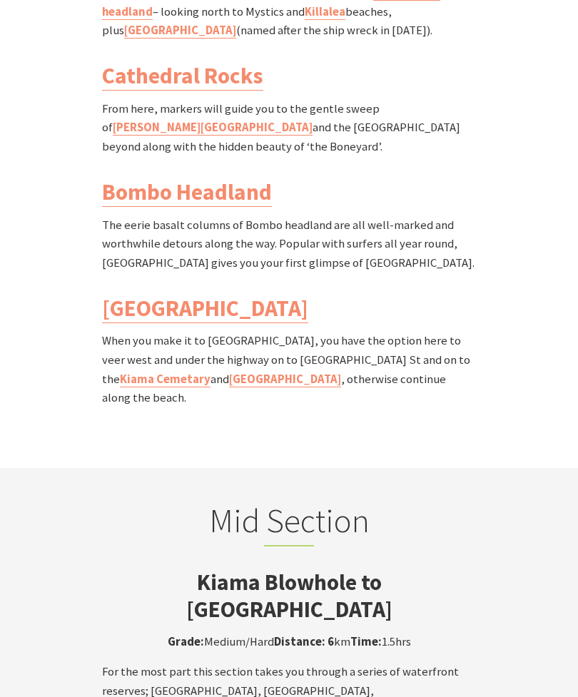  I want to click on p: The eerie basalt columns of Bombo headland are all well-marked and worthwhile detours along the w..., so click(289, 245).